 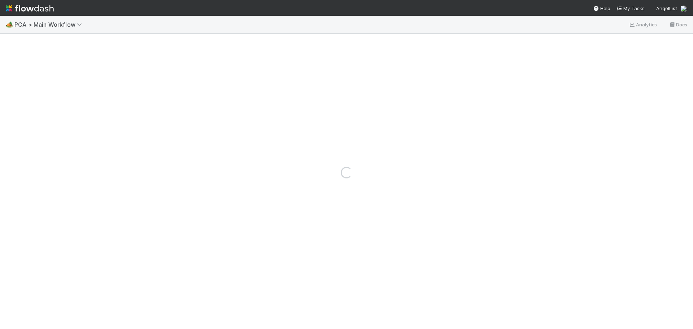 I want to click on img: logo-inverted-e16ddd16eac7371096b0.svg, so click(x=30, y=8).